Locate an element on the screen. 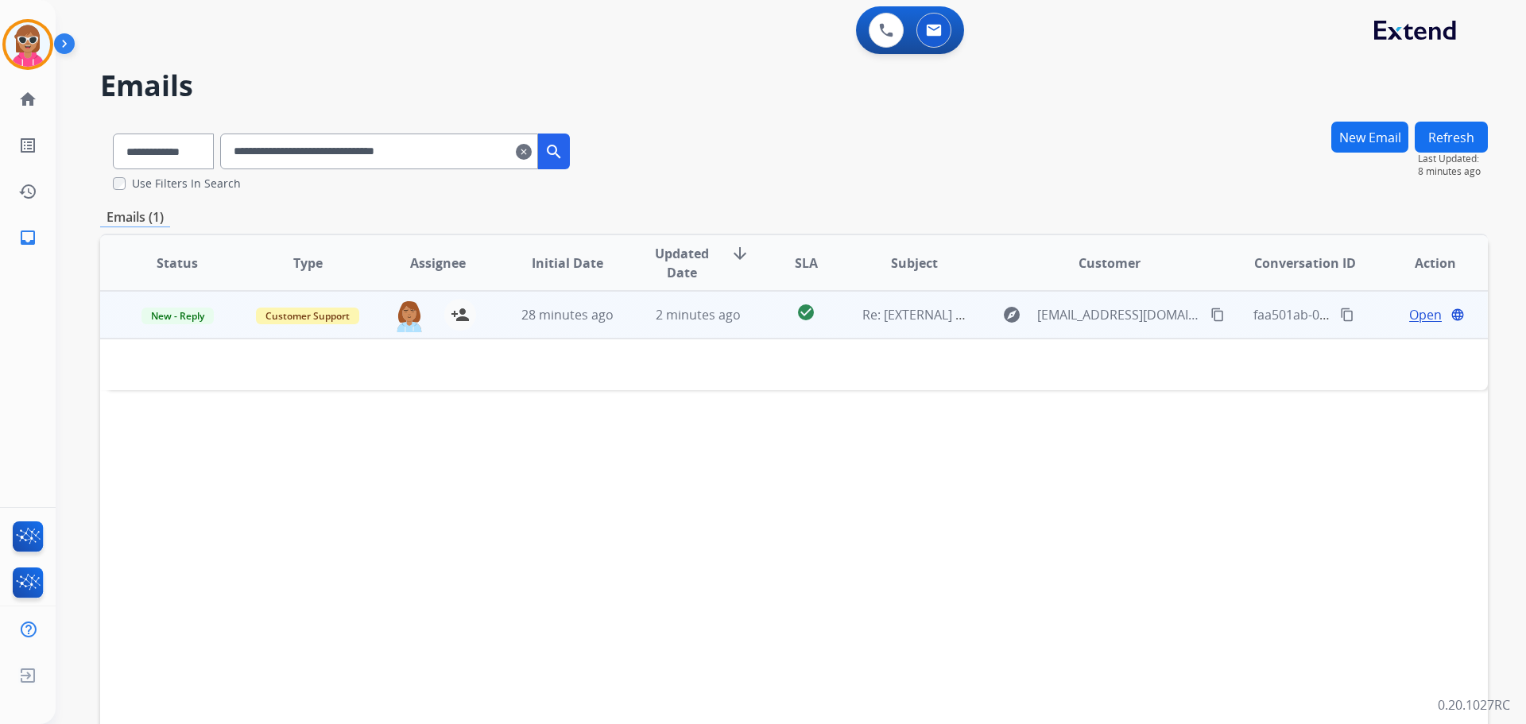  span: 2 minutes ago is located at coordinates (698, 315).